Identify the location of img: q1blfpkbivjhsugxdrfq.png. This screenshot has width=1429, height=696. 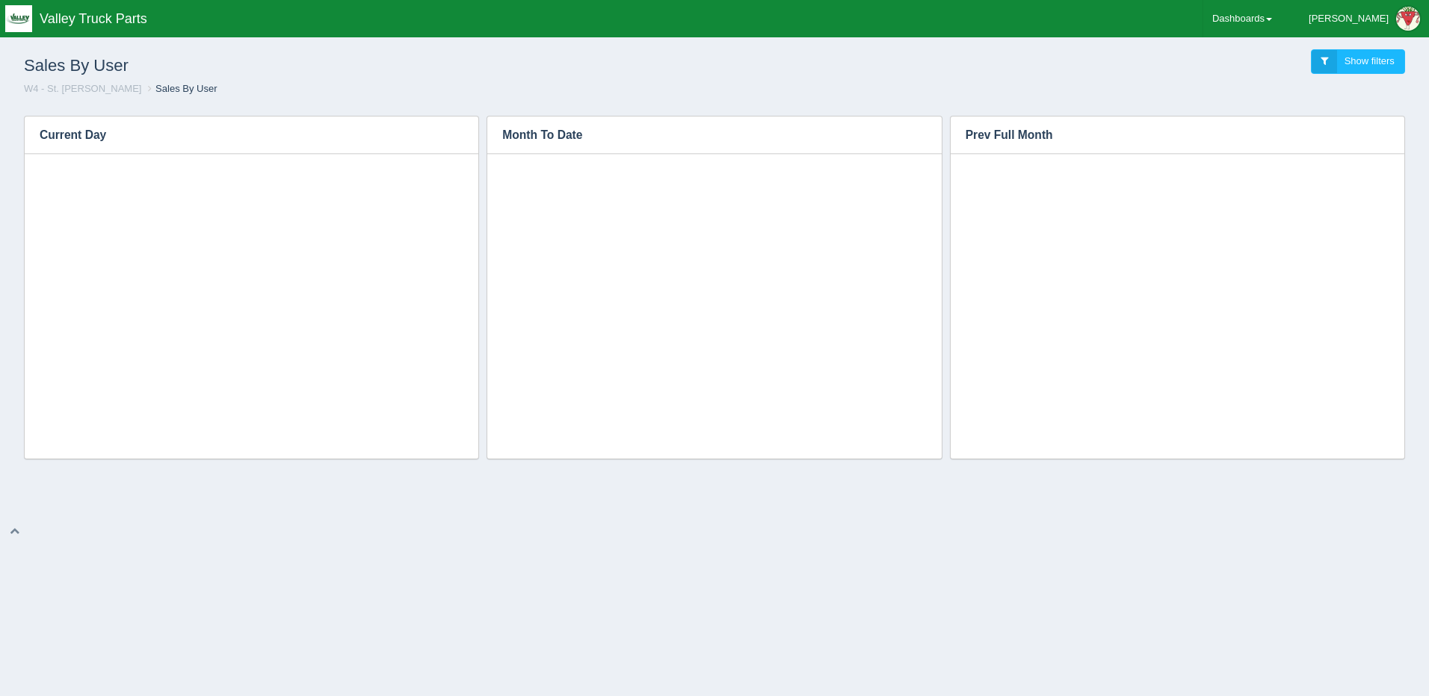
(19, 19).